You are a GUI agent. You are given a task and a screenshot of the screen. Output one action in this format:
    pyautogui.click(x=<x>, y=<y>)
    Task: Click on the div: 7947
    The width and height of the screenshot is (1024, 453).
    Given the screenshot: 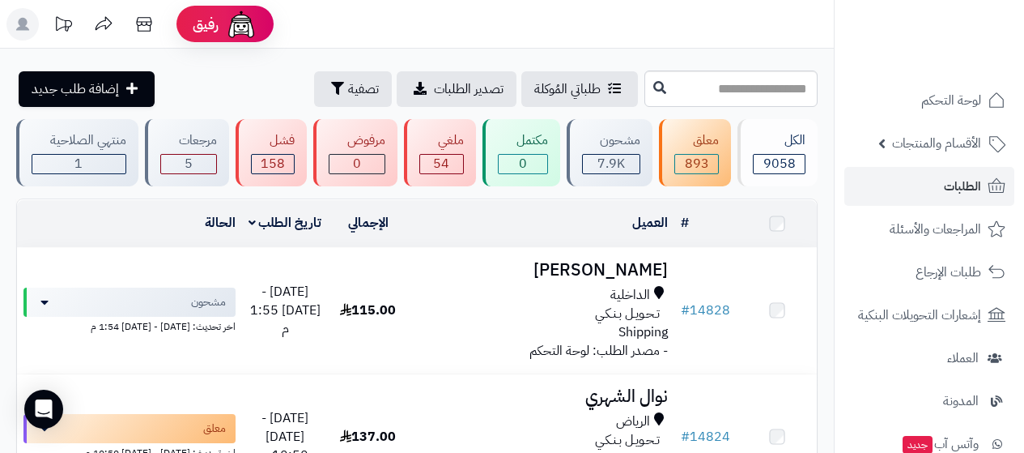 What is the action you would take?
    pyautogui.click(x=611, y=164)
    